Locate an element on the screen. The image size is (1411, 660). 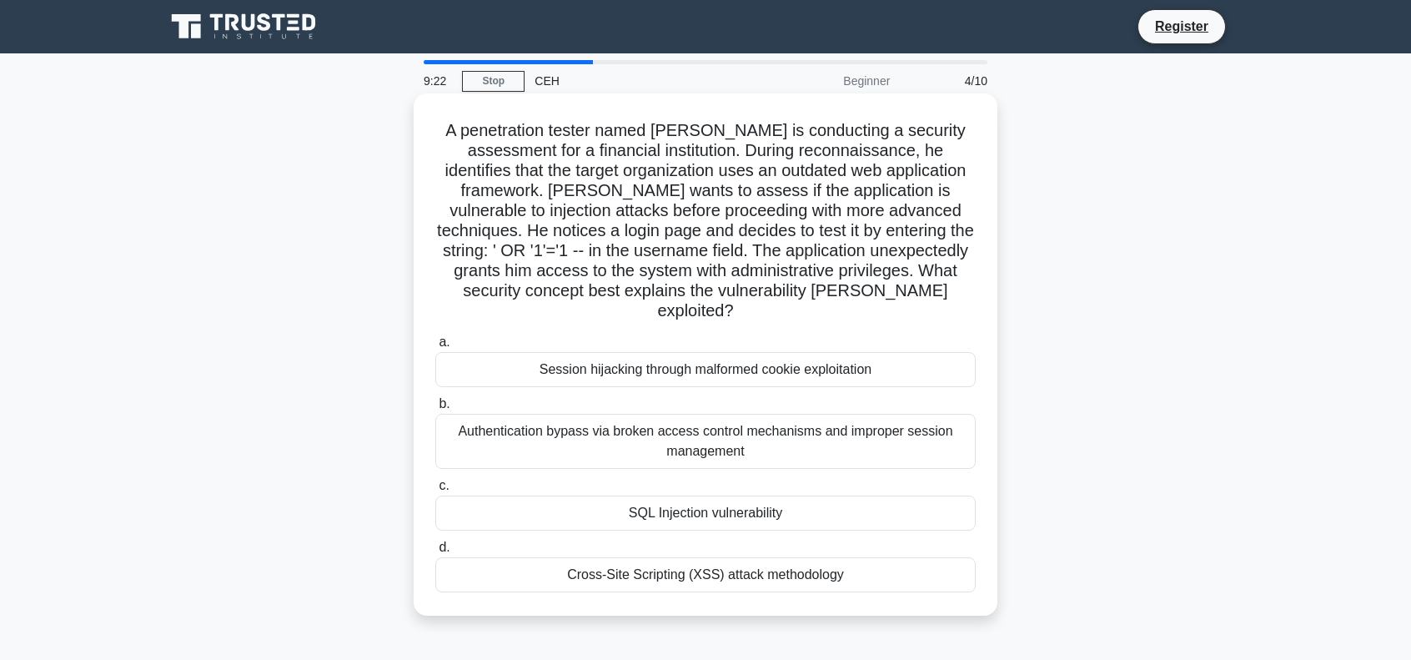
div: 4/10 is located at coordinates (948, 81).